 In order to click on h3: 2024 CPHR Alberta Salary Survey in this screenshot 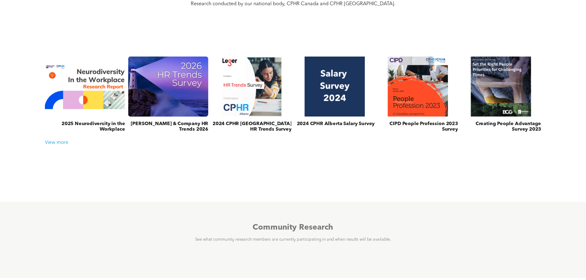, I will do `click(336, 124)`.